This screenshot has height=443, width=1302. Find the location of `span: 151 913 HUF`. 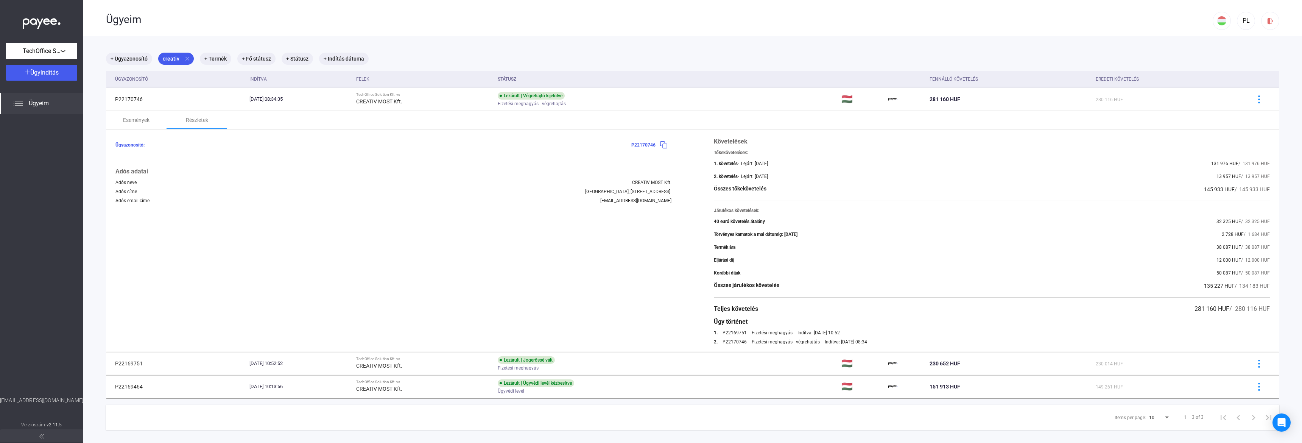

span: 151 913 HUF is located at coordinates (944, 386).